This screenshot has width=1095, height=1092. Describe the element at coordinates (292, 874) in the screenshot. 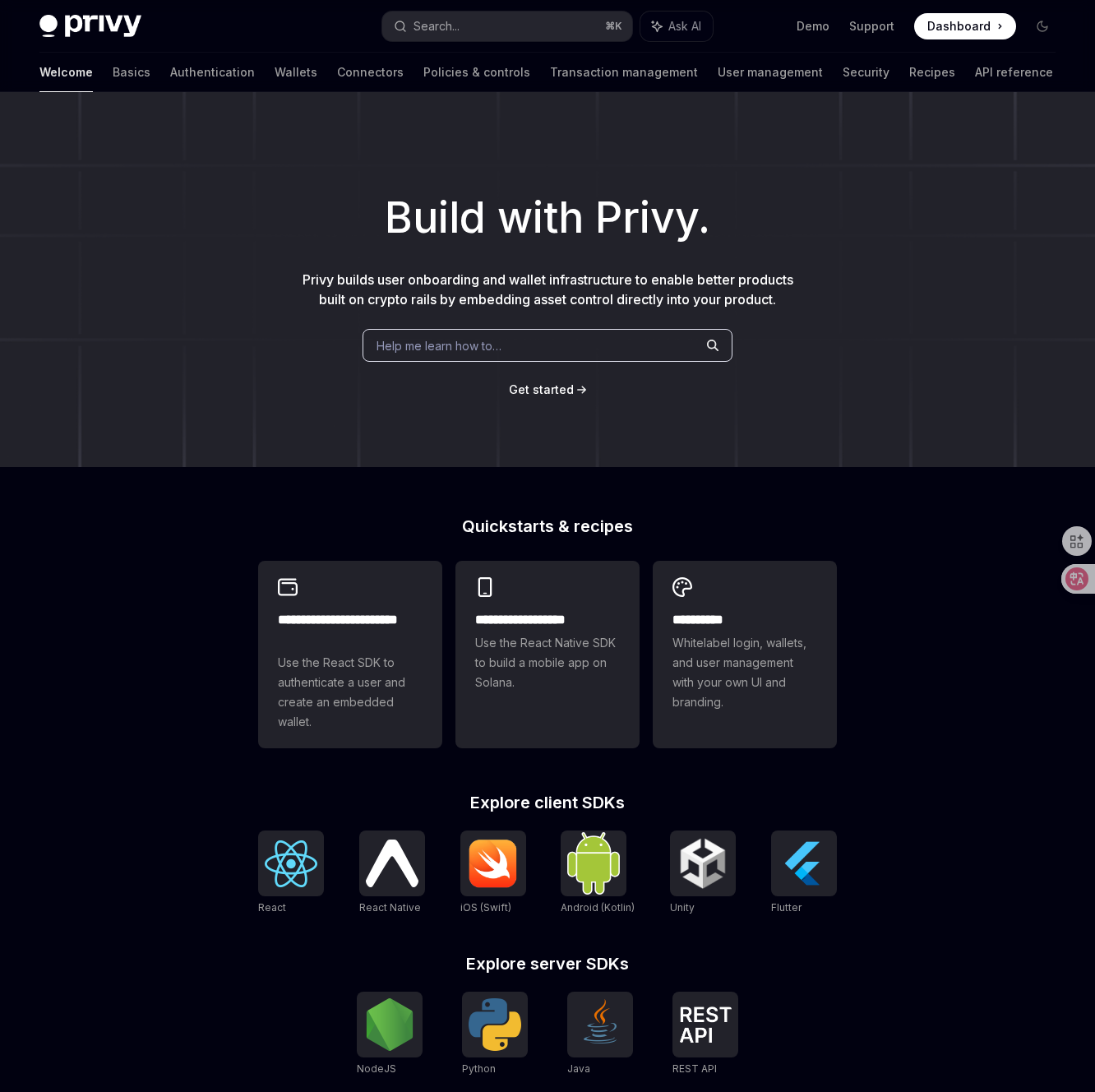

I see `a: ReactReact` at that location.